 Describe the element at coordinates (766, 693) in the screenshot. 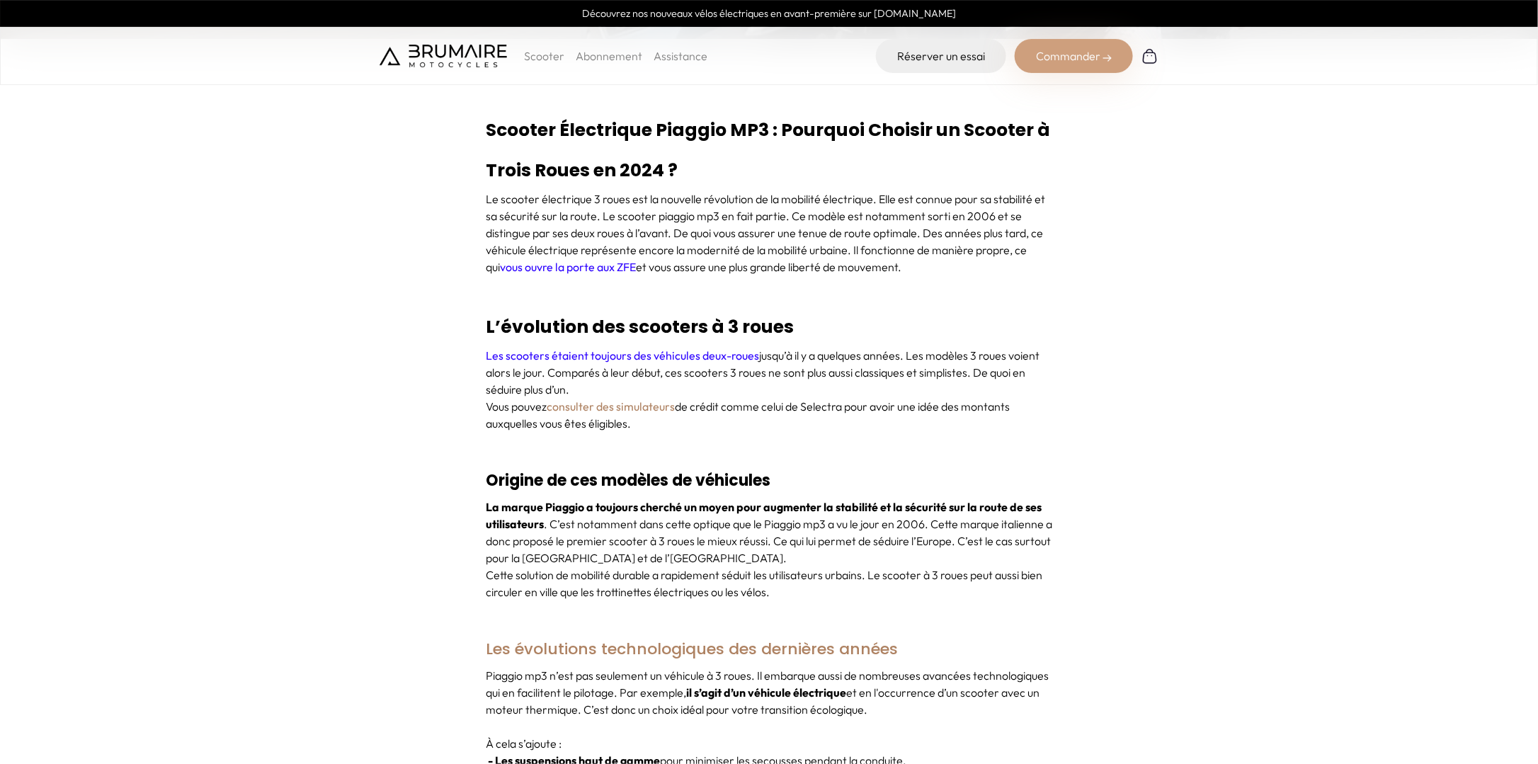

I see `strong: il s’agit d’un véhicule électrique` at that location.